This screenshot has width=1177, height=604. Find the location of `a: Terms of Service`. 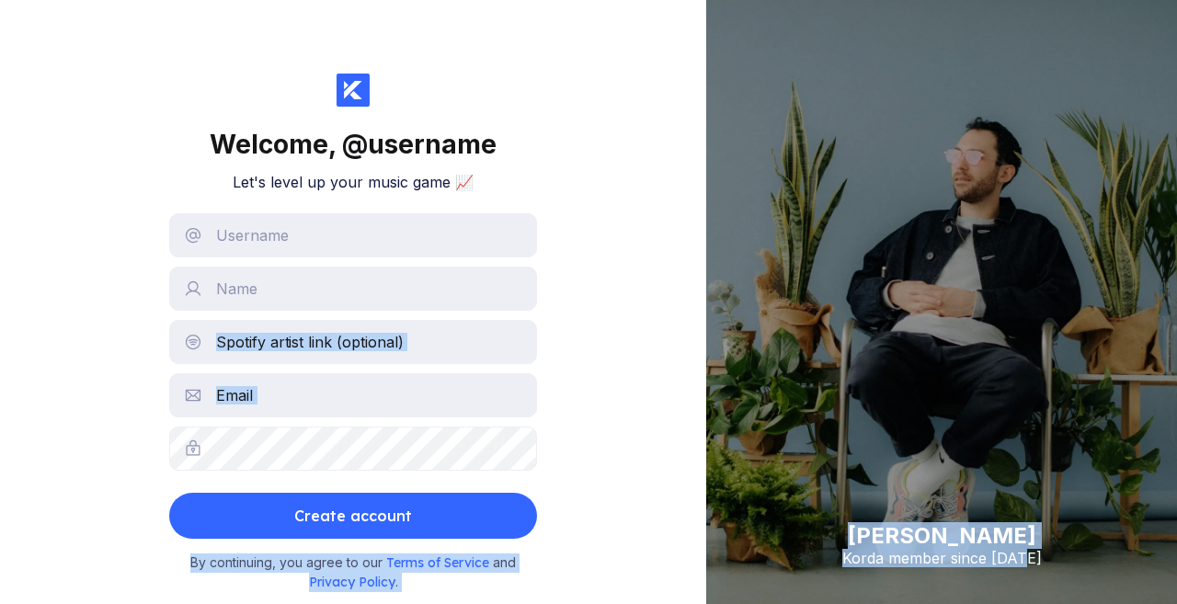

a: Terms of Service is located at coordinates (440, 562).